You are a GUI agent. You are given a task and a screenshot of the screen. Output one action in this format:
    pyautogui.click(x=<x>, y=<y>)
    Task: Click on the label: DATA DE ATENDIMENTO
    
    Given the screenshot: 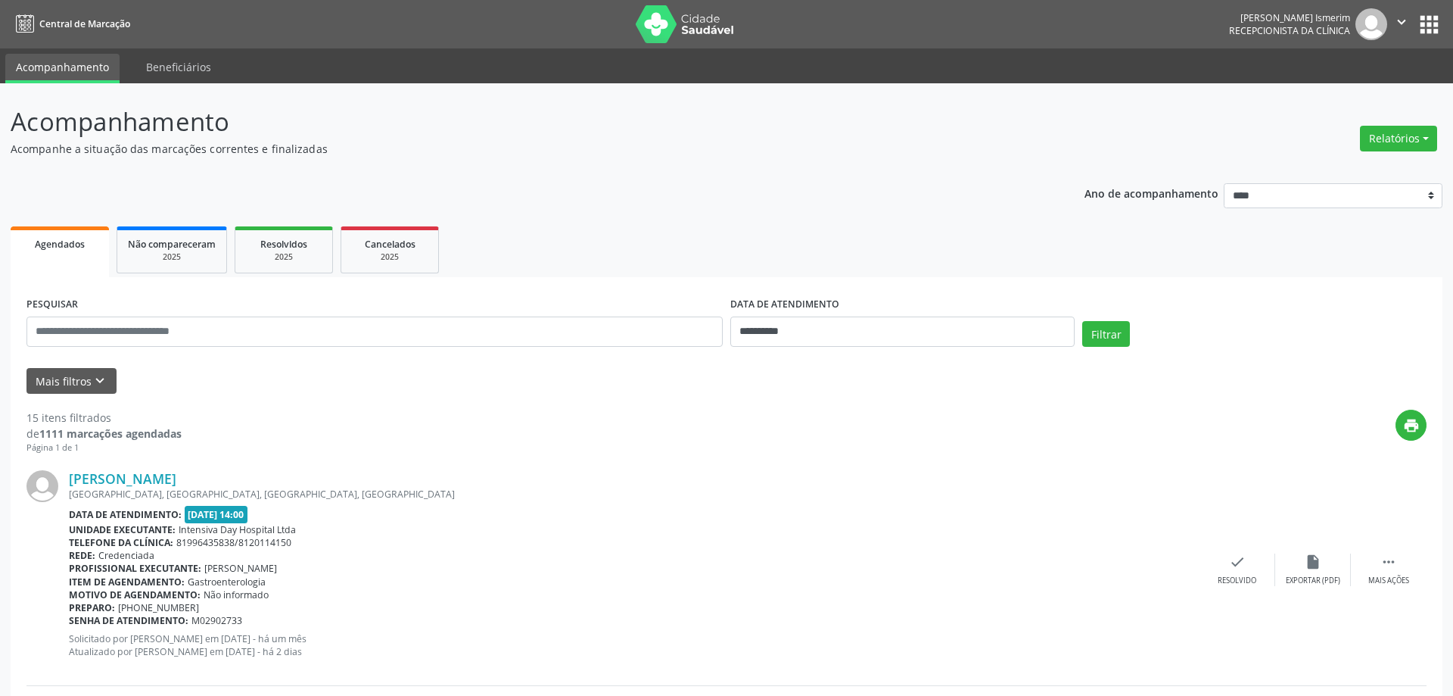 What is the action you would take?
    pyautogui.click(x=785, y=304)
    